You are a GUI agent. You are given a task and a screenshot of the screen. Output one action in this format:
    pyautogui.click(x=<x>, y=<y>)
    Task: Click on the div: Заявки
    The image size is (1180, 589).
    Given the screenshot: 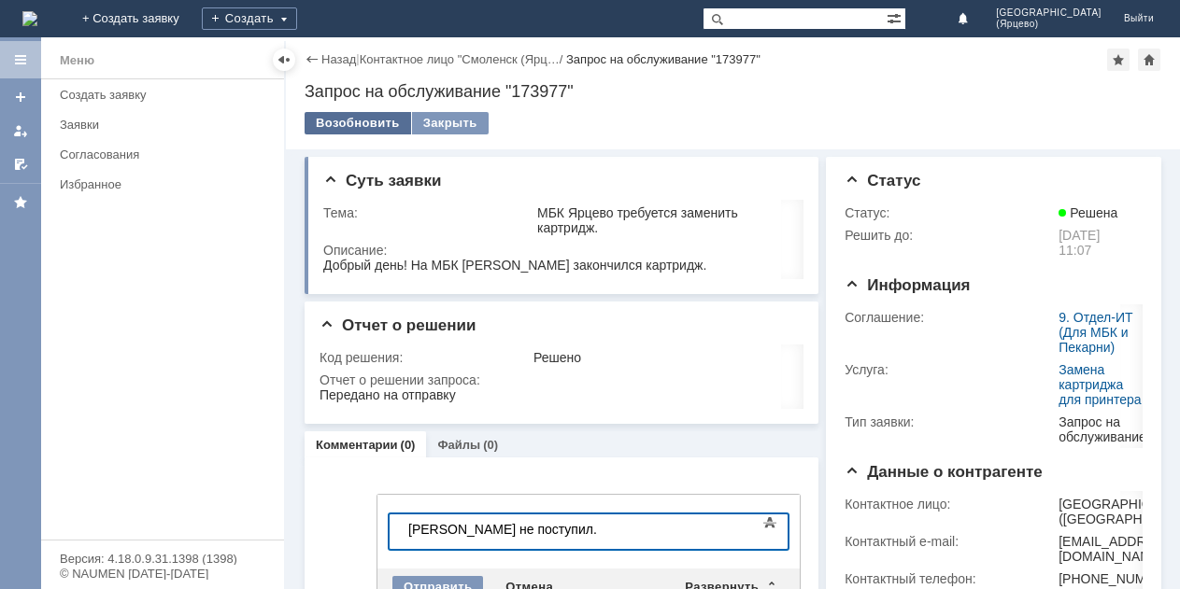 What is the action you would take?
    pyautogui.click(x=166, y=124)
    